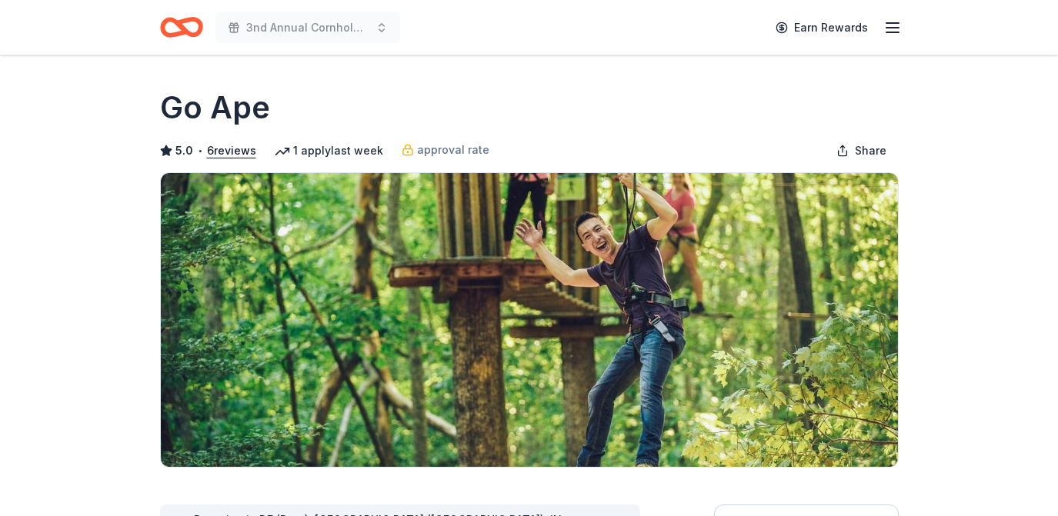 This screenshot has width=1058, height=516. Describe the element at coordinates (308, 28) in the screenshot. I see `button: 3nd Annual Cornhole Tournament` at that location.